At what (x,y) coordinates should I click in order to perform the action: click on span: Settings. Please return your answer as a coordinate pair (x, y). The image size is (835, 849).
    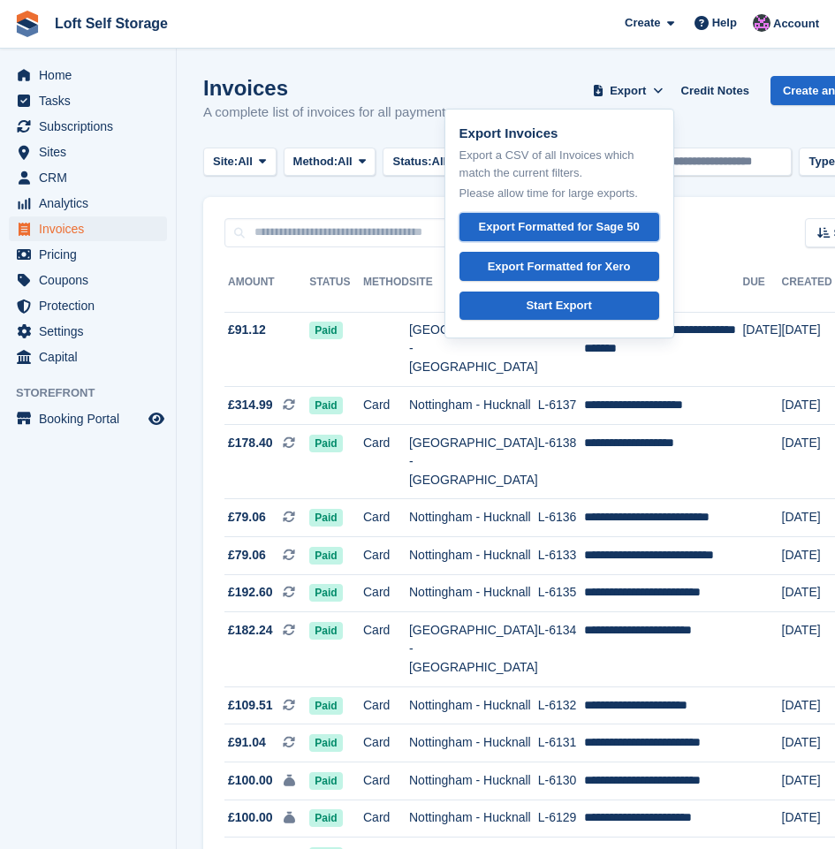
    Looking at the image, I should click on (92, 331).